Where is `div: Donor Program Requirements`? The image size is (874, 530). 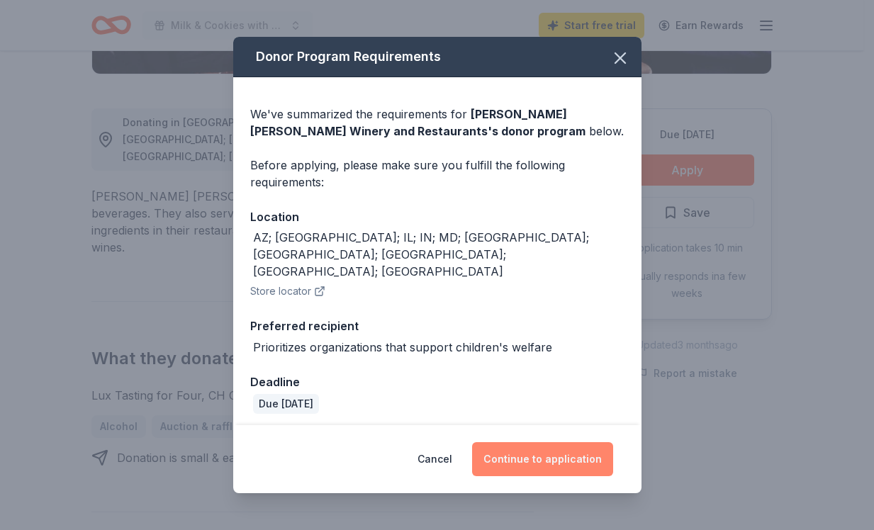 div: Donor Program Requirements is located at coordinates (437, 57).